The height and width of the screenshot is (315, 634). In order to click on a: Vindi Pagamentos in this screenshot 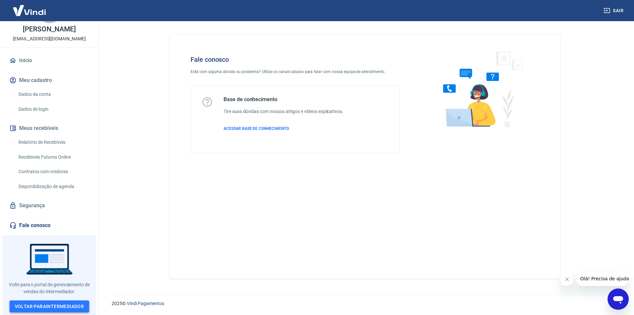, I will do `click(145, 303)`.